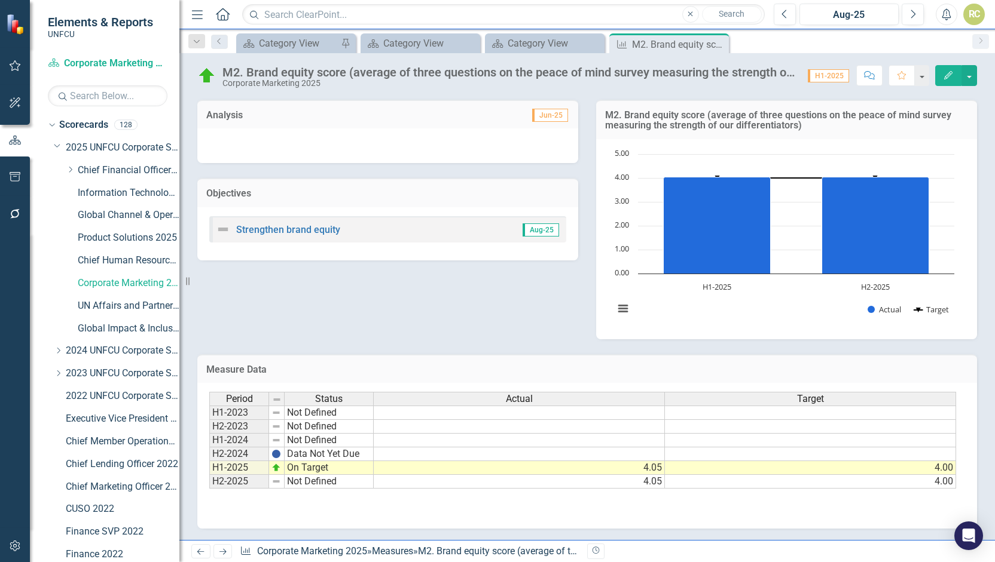  I want to click on input: Search ClearPoint..., so click(503, 14).